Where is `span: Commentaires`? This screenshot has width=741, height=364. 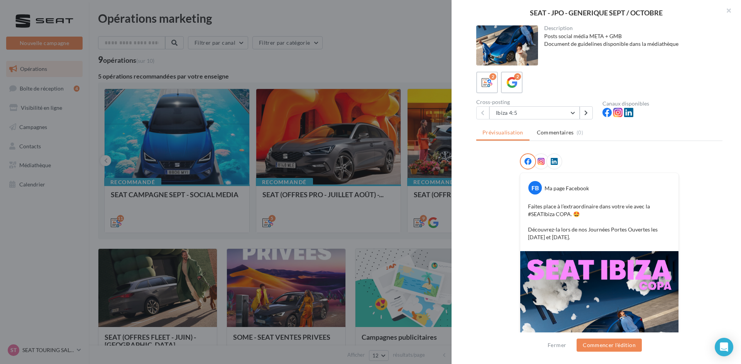 span: Commentaires is located at coordinates (555, 133).